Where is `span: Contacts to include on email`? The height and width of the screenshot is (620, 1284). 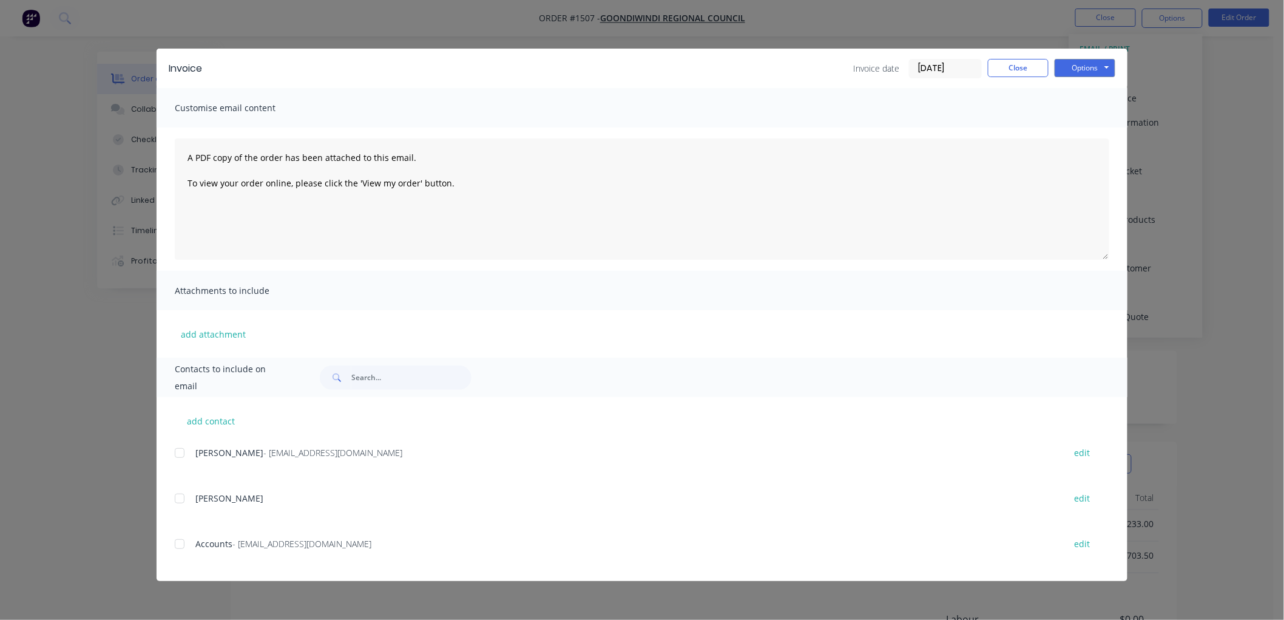
span: Contacts to include on email is located at coordinates (232, 378).